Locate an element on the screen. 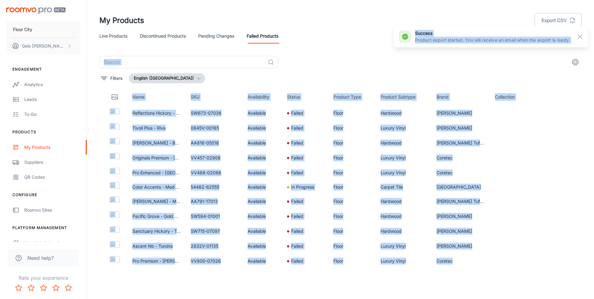 Image resolution: width=594 pixels, height=299 pixels. td: 2832V-01135 is located at coordinates (214, 246).